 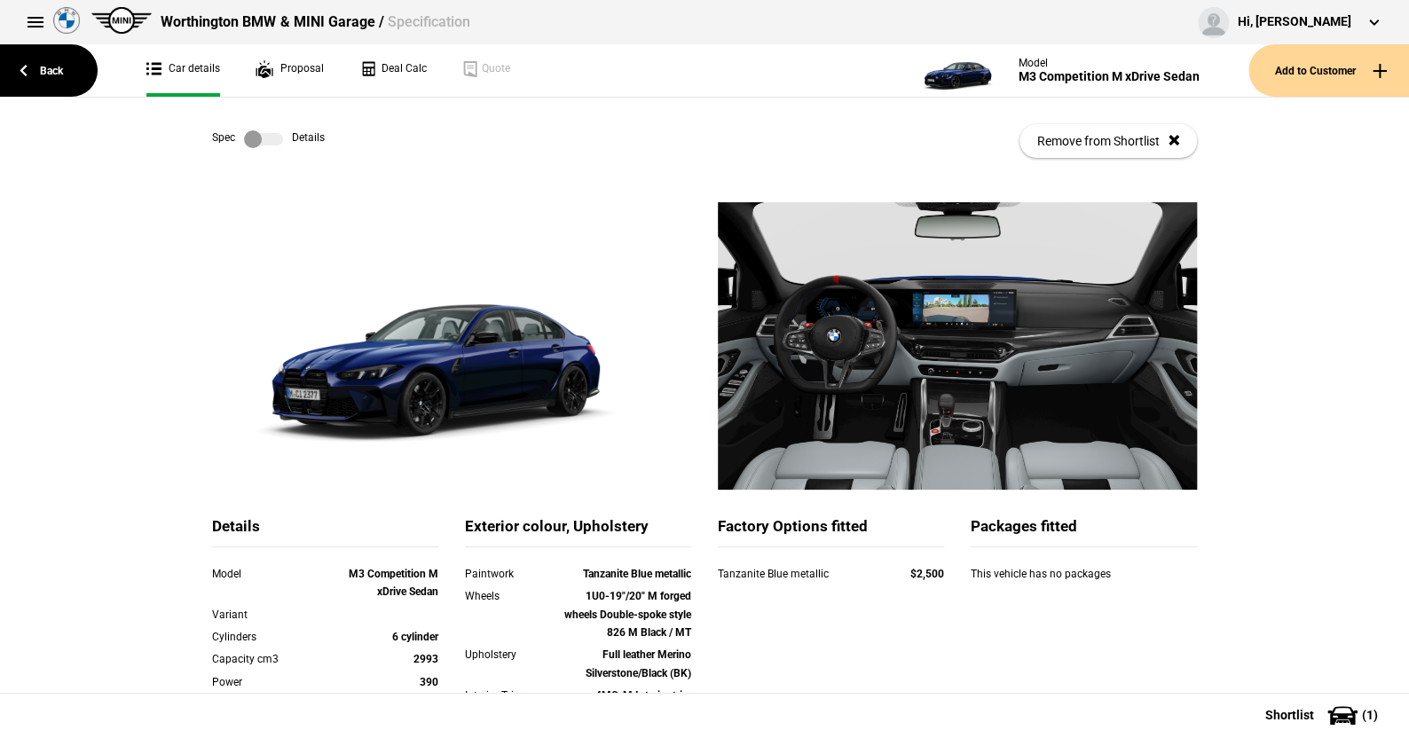 I want to click on div: Variant, so click(x=280, y=615).